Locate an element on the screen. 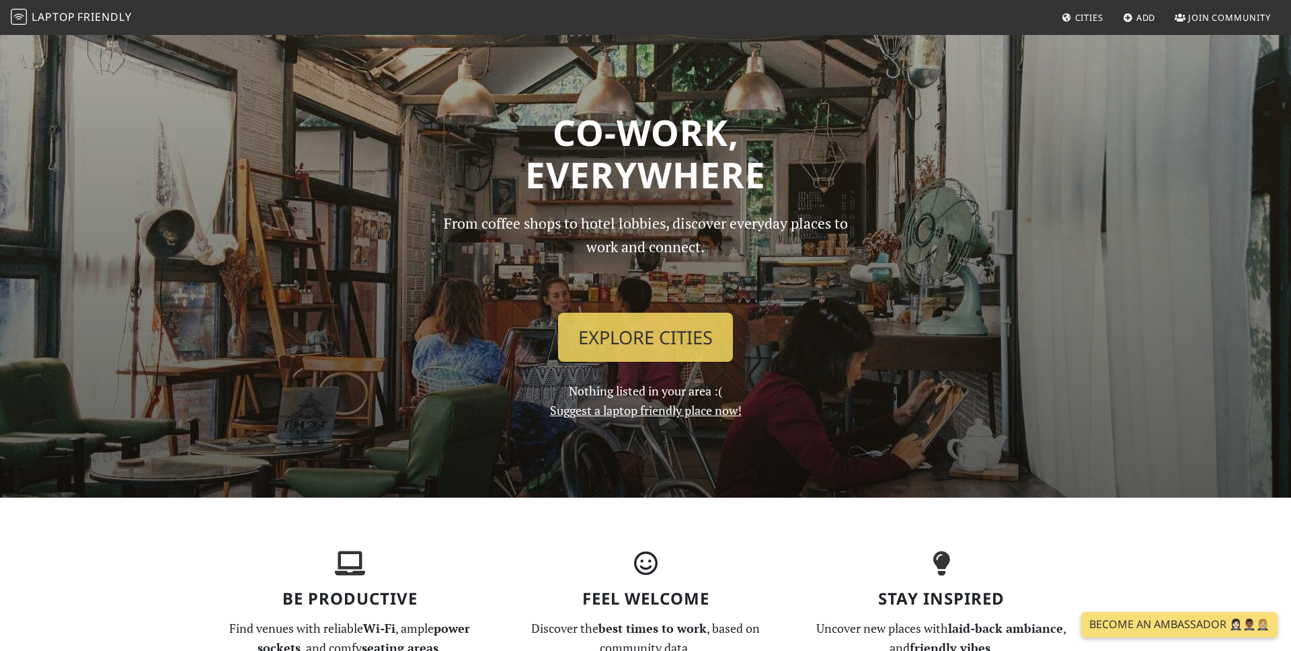 This screenshot has width=1291, height=651. strong: best times to work is located at coordinates (652, 628).